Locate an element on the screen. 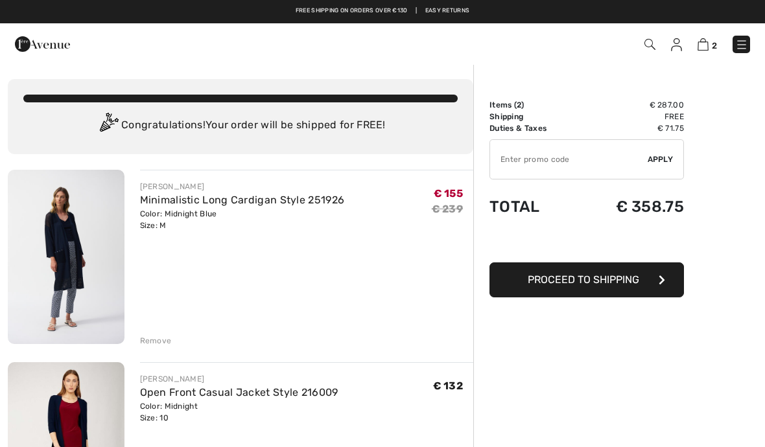  img: Menu is located at coordinates (742, 45).